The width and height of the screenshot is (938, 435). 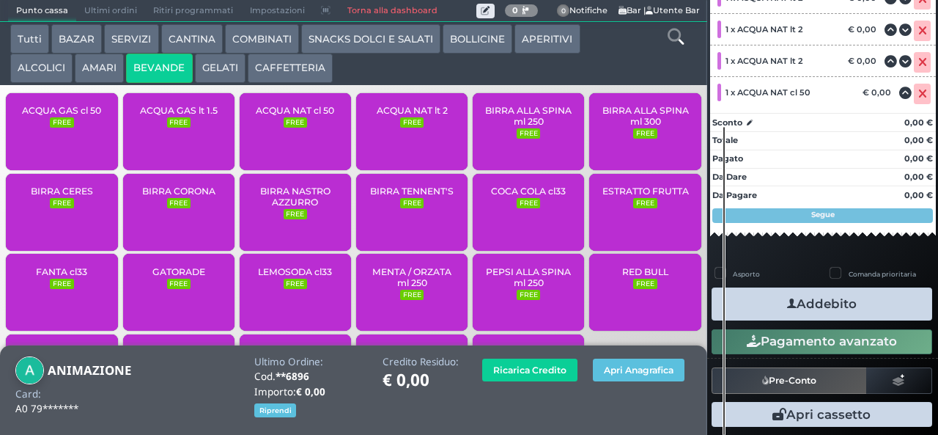 I want to click on span: 0, so click(x=564, y=11).